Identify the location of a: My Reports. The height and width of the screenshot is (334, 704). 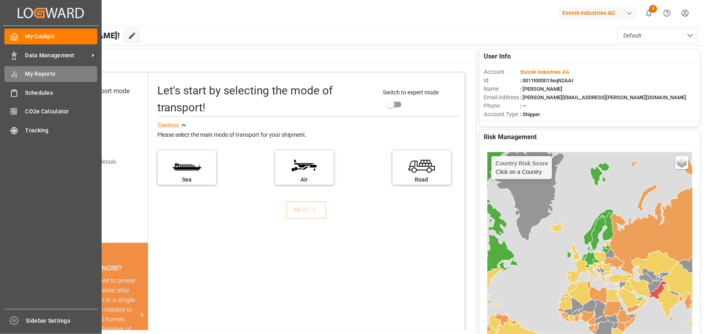
(51, 74).